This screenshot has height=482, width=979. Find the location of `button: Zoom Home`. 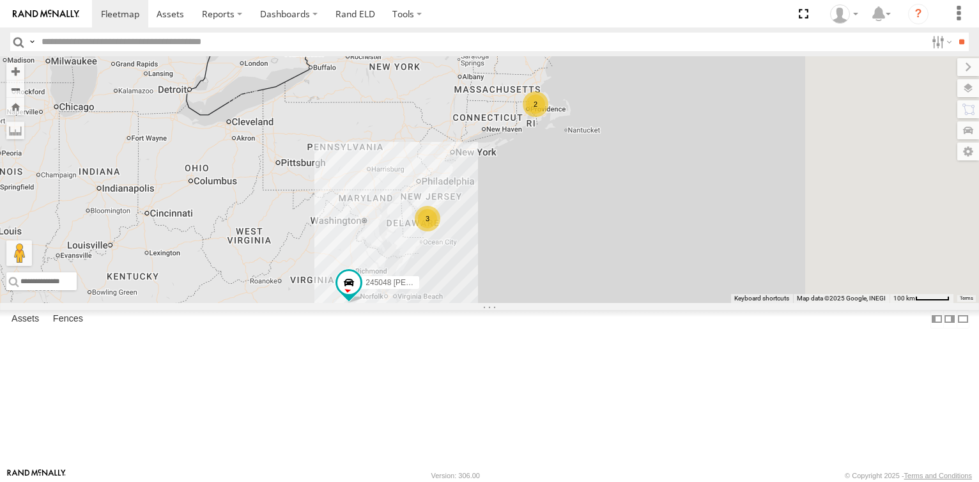

button: Zoom Home is located at coordinates (15, 106).